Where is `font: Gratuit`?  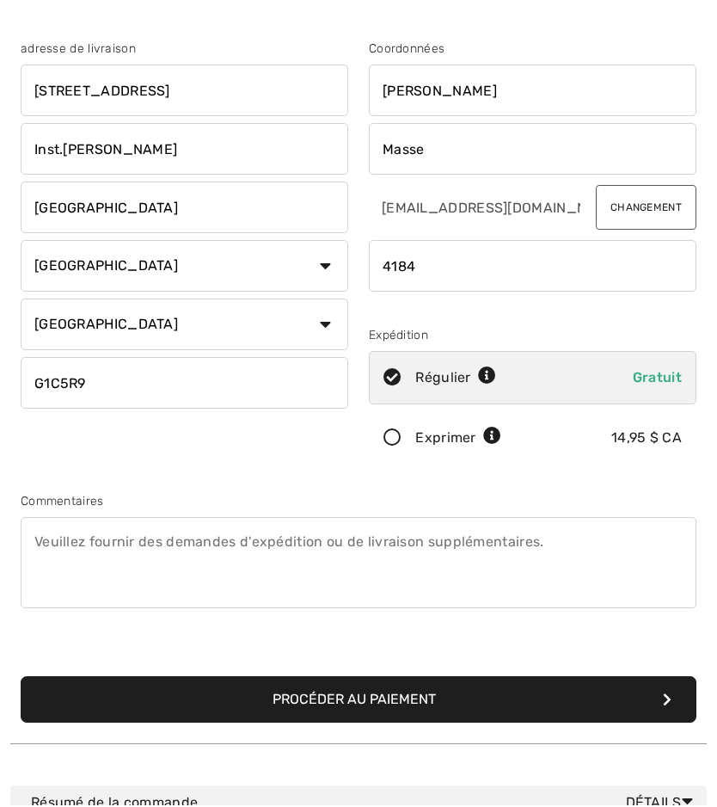
font: Gratuit is located at coordinates (657, 378).